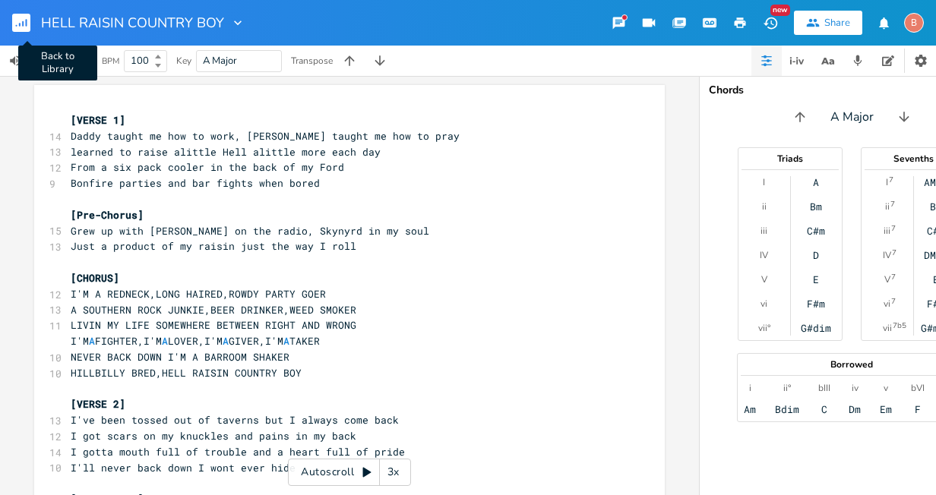  I want to click on div: D, so click(816, 255).